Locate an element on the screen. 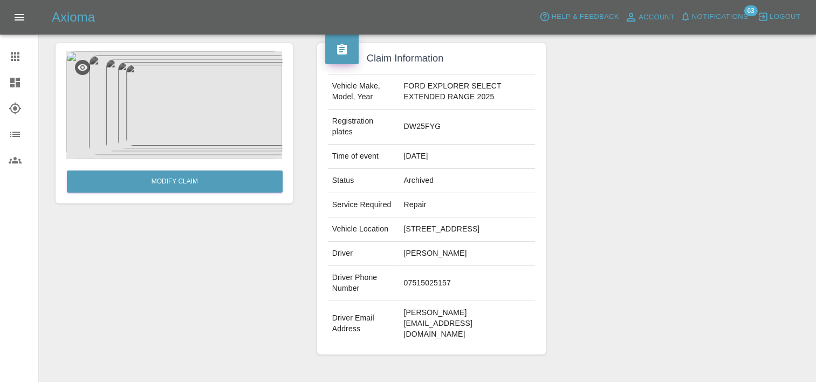 Image resolution: width=816 pixels, height=382 pixels. td: Repair is located at coordinates (467, 205).